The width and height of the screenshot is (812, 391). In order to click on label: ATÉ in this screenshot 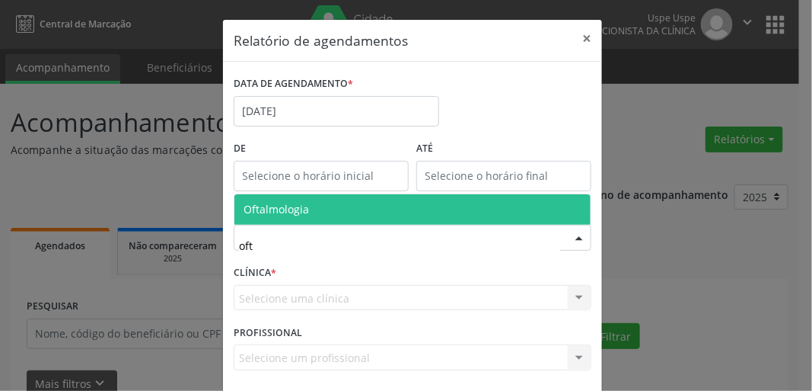, I will do `click(504, 148)`.